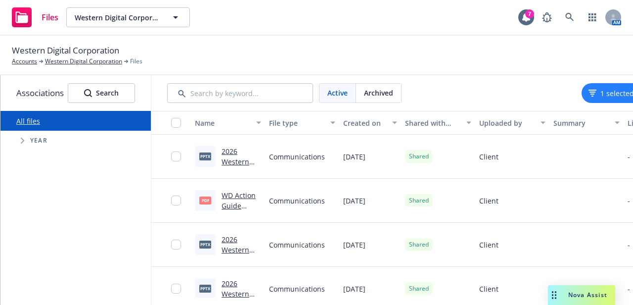 Image resolution: width=633 pixels, height=305 pixels. What do you see at coordinates (547, 17) in the screenshot?
I see `a: Report a Bug` at bounding box center [547, 17].